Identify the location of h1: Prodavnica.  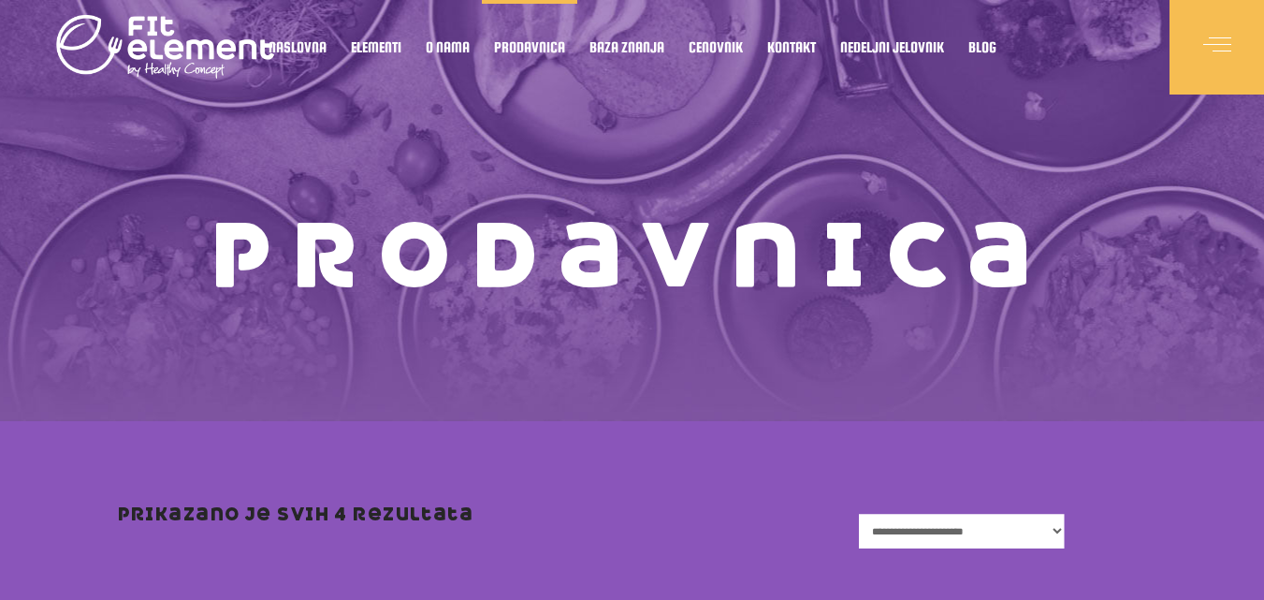
(633, 257).